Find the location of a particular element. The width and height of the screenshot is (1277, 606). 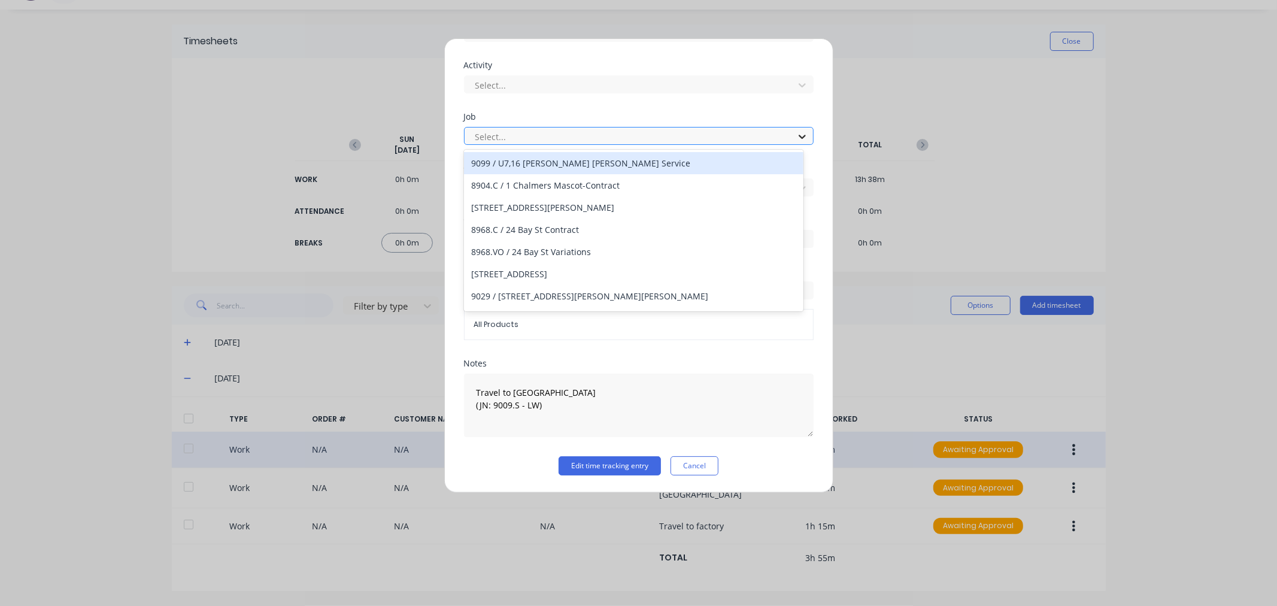

div: Job is located at coordinates (639, 117).